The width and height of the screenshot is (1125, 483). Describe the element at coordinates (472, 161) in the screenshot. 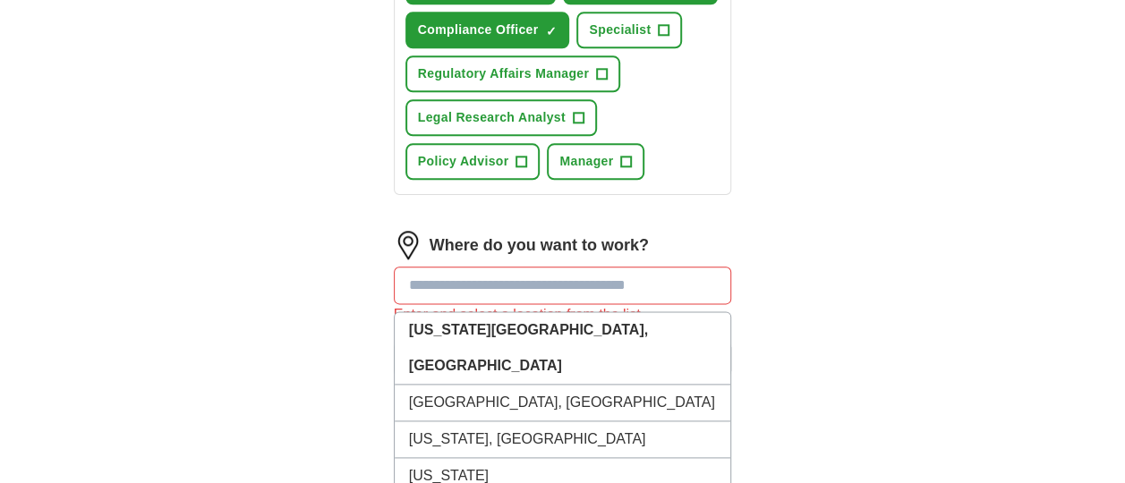

I see `button: Policy Advisor` at that location.